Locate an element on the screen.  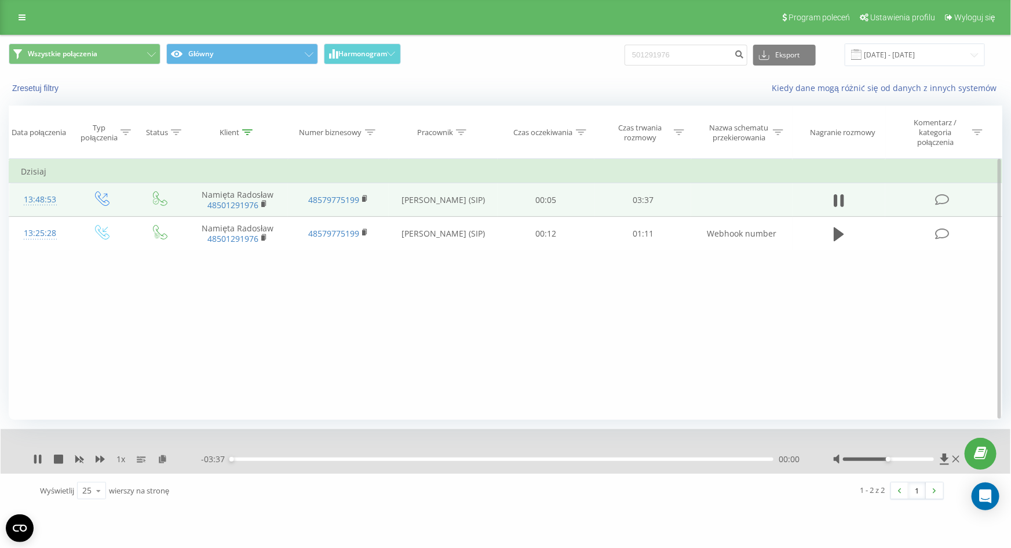
div: Komentarz / kategoria połączenia is located at coordinates (935, 132).